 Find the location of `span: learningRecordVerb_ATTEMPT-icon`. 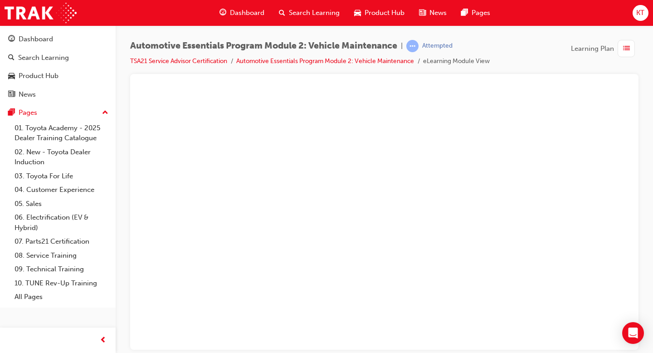

span: learningRecordVerb_ATTEMPT-icon is located at coordinates (412, 46).